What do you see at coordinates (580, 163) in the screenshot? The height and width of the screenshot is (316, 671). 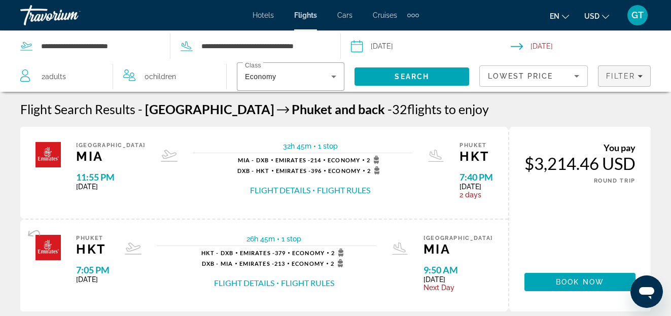 I see `div: $3,214.46 USD` at bounding box center [580, 163].